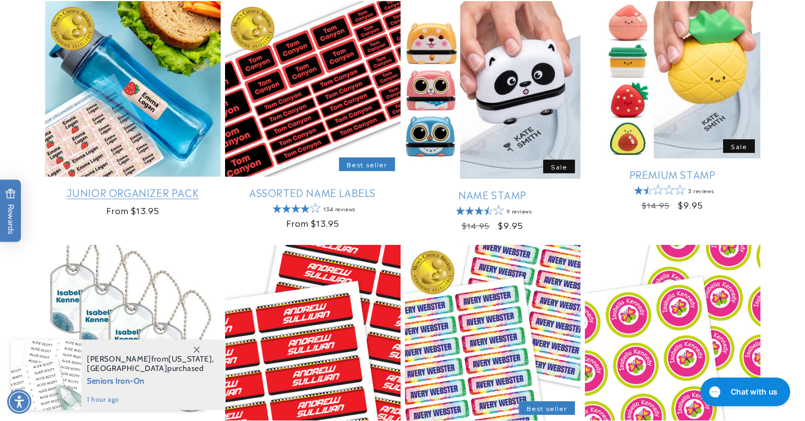 This screenshot has height=421, width=805. I want to click on a: Name Stamp, so click(492, 194).